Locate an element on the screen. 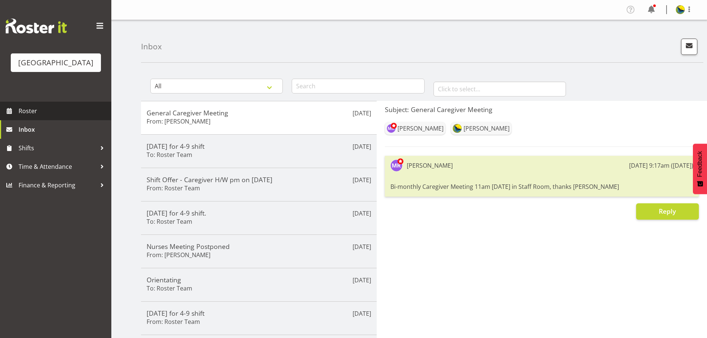 The width and height of the screenshot is (707, 338). span: Roster is located at coordinates (63, 111).